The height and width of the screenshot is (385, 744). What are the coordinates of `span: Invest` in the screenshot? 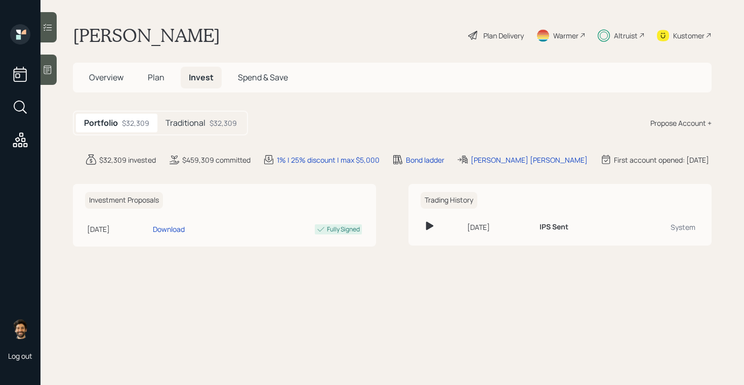 It's located at (201, 77).